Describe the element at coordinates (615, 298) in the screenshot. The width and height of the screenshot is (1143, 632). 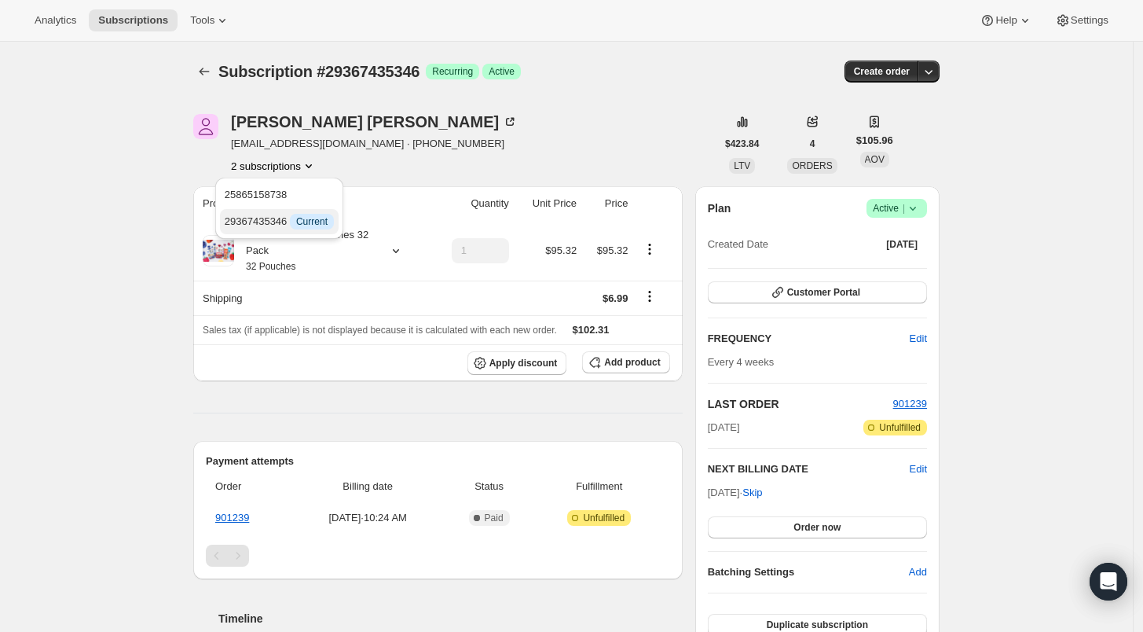
I see `span: $6.99` at that location.